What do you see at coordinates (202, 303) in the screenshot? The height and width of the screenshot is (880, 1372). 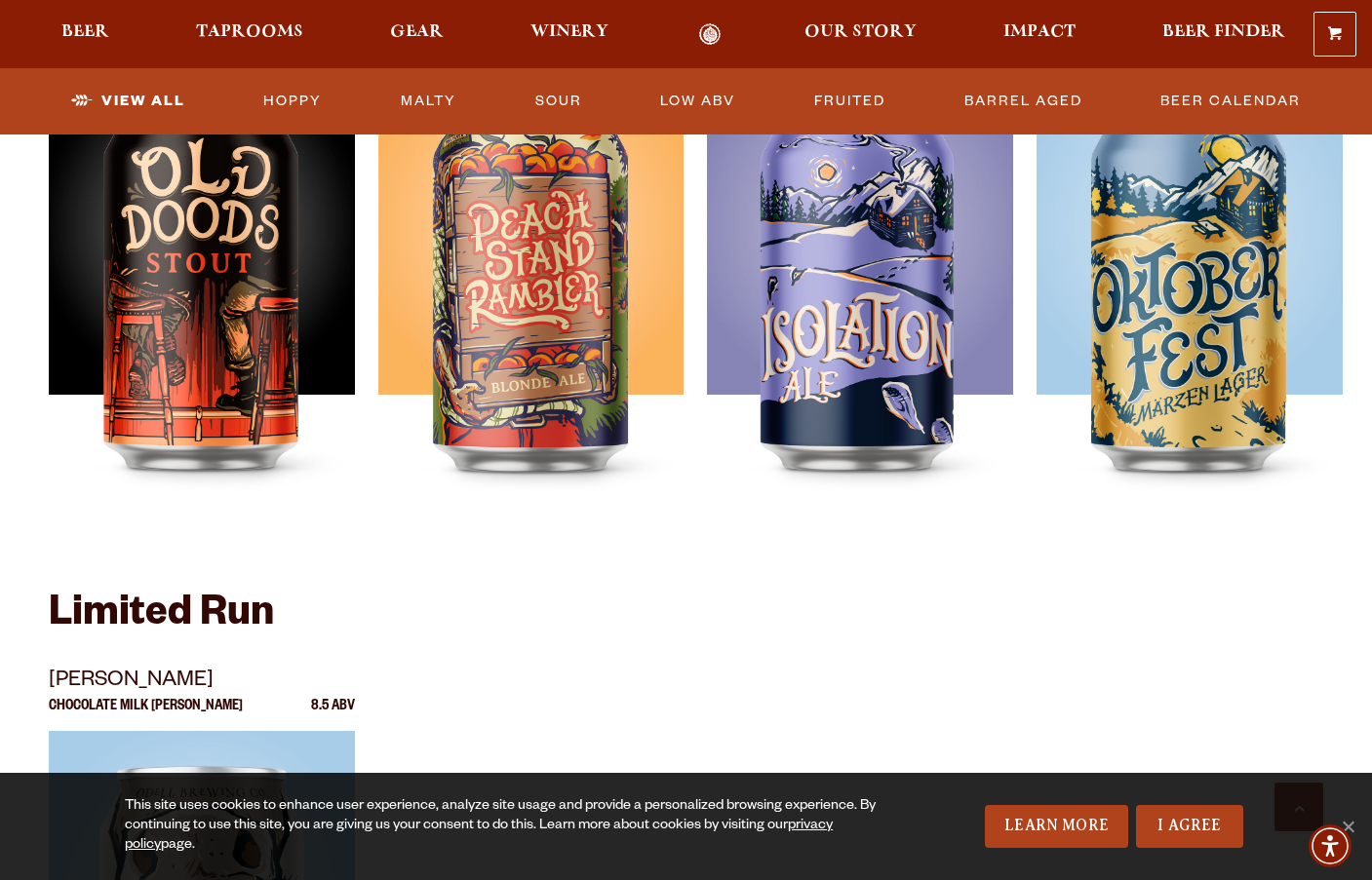 I see `img: Old Doods` at bounding box center [202, 303].